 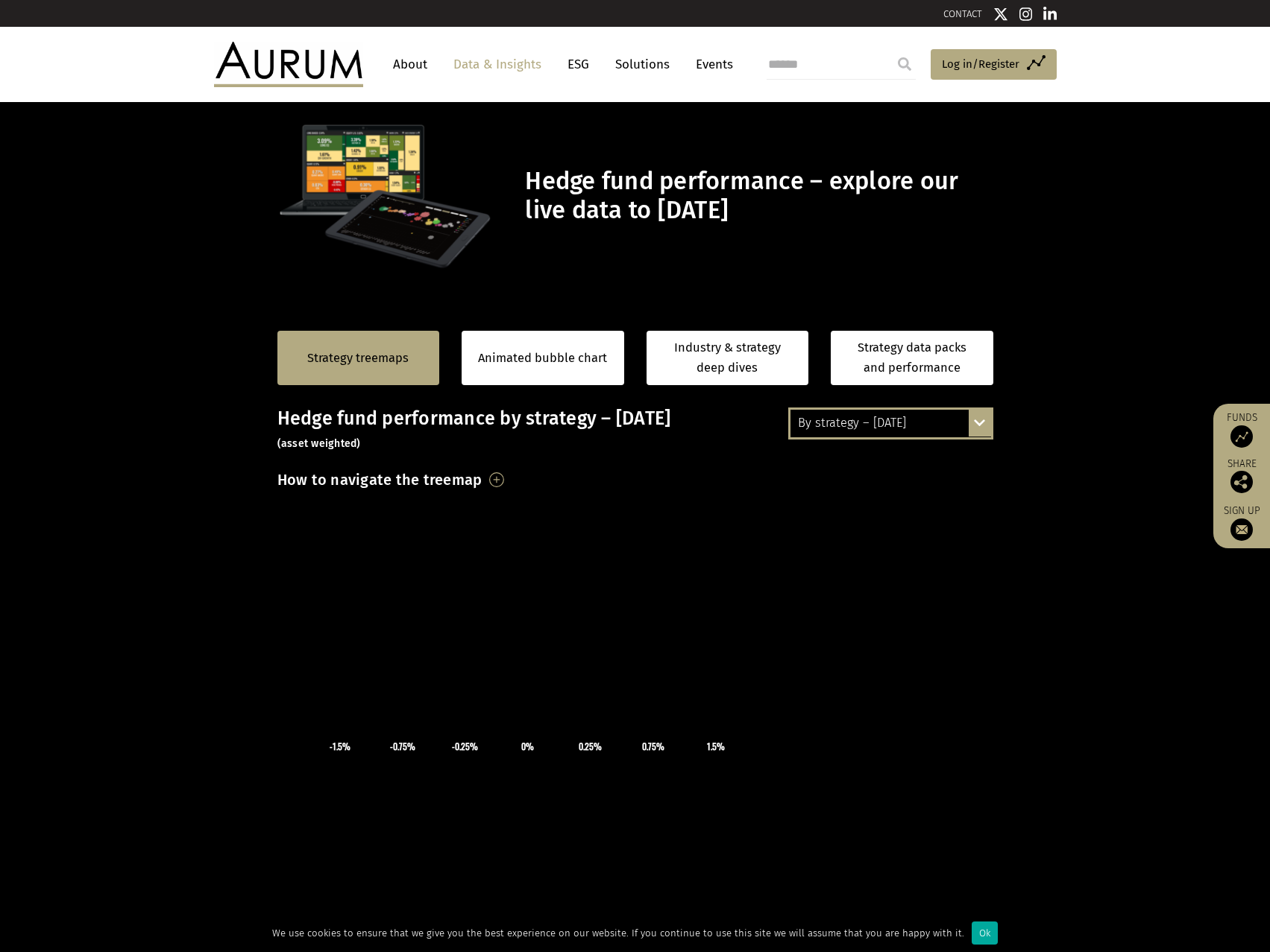 What do you see at coordinates (1241, 437) in the screenshot?
I see `img: Access Funds` at bounding box center [1241, 437].